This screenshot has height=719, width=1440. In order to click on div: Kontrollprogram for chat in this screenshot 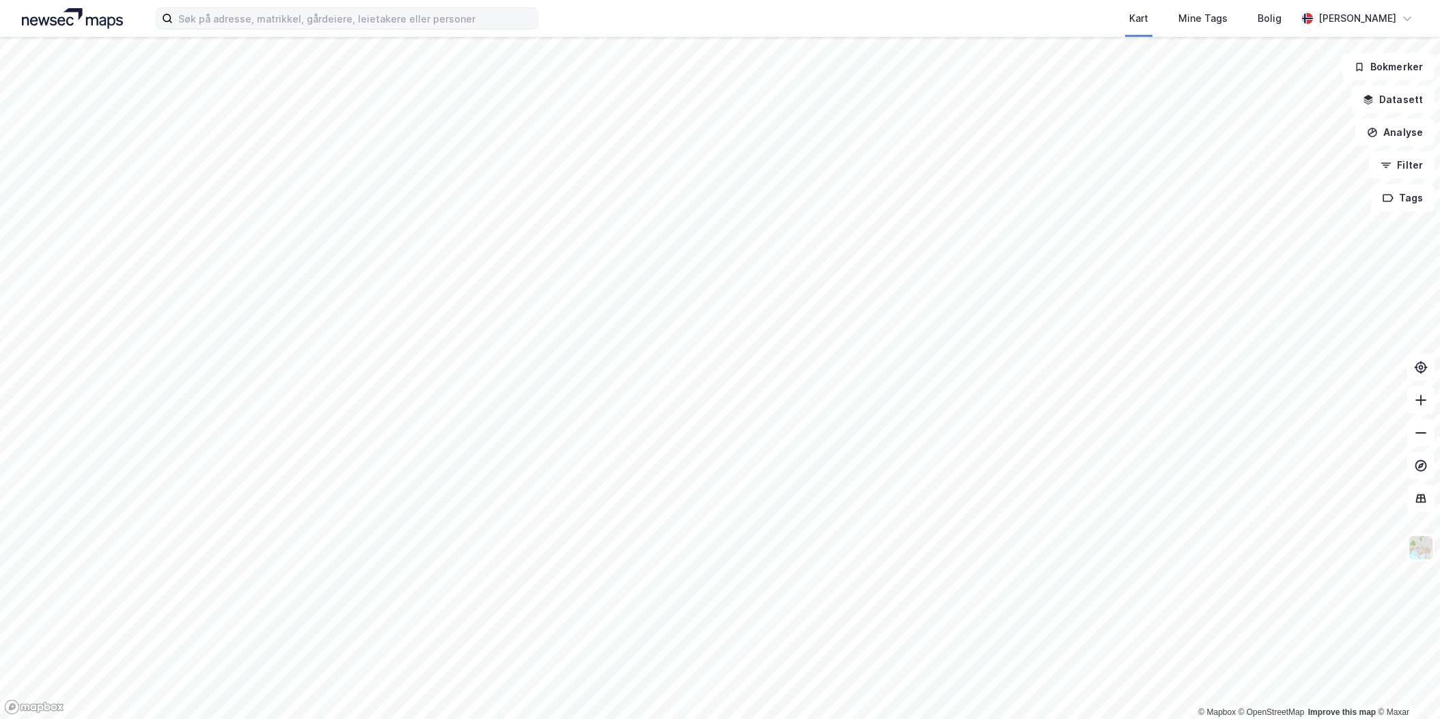, I will do `click(1406, 687)`.